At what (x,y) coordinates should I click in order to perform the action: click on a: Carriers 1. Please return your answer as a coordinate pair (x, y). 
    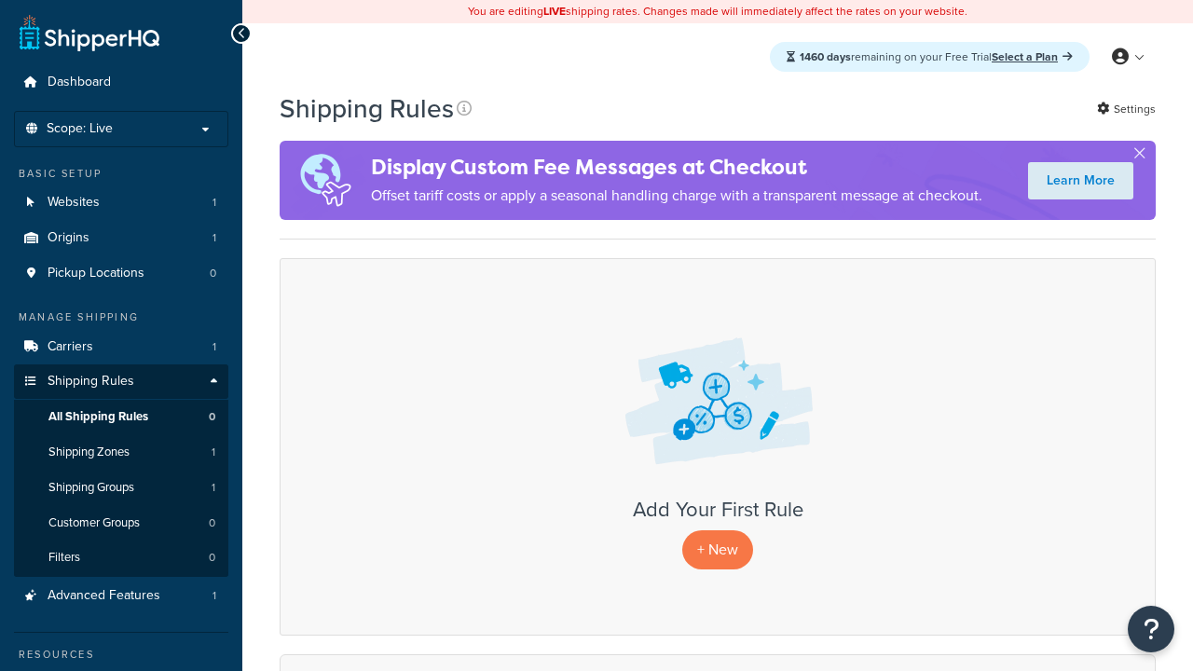
    Looking at the image, I should click on (121, 347).